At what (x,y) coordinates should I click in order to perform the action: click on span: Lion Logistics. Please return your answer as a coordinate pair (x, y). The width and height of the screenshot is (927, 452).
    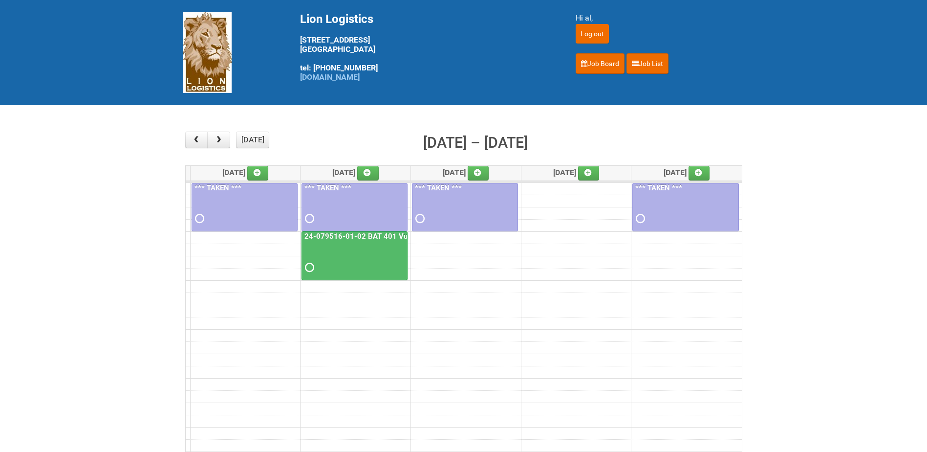
    Looking at the image, I should click on (337, 19).